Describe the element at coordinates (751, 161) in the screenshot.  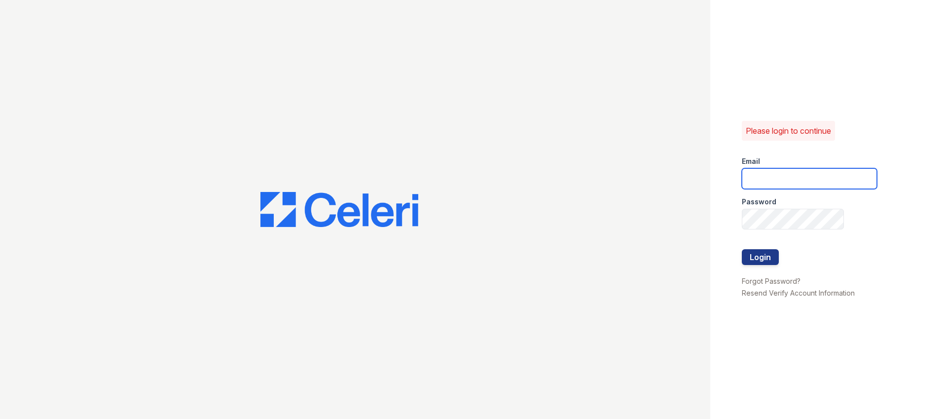
I see `label: Email` at that location.